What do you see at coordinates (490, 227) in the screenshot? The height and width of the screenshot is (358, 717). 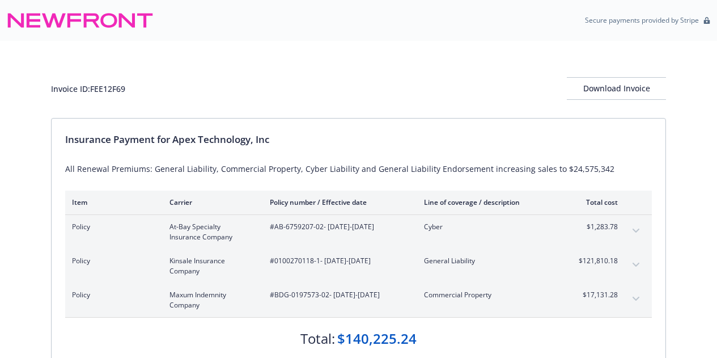 I see `span: Cyber` at bounding box center [490, 227].